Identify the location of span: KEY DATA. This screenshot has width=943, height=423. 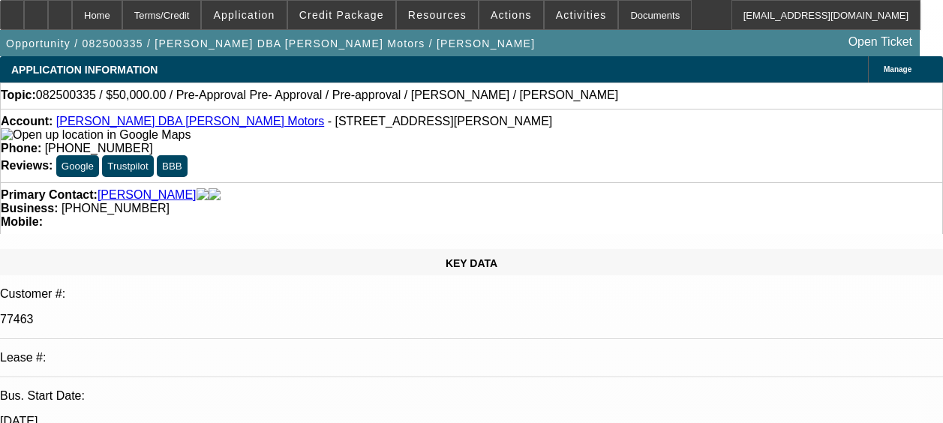
(471, 263).